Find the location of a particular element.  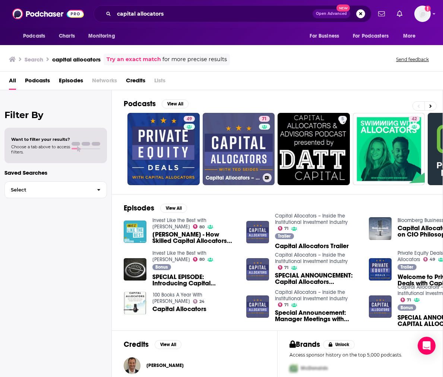

img: SPECIAL ANNOUNCEMENT: Capital Allocators Coaching is located at coordinates (258, 270).